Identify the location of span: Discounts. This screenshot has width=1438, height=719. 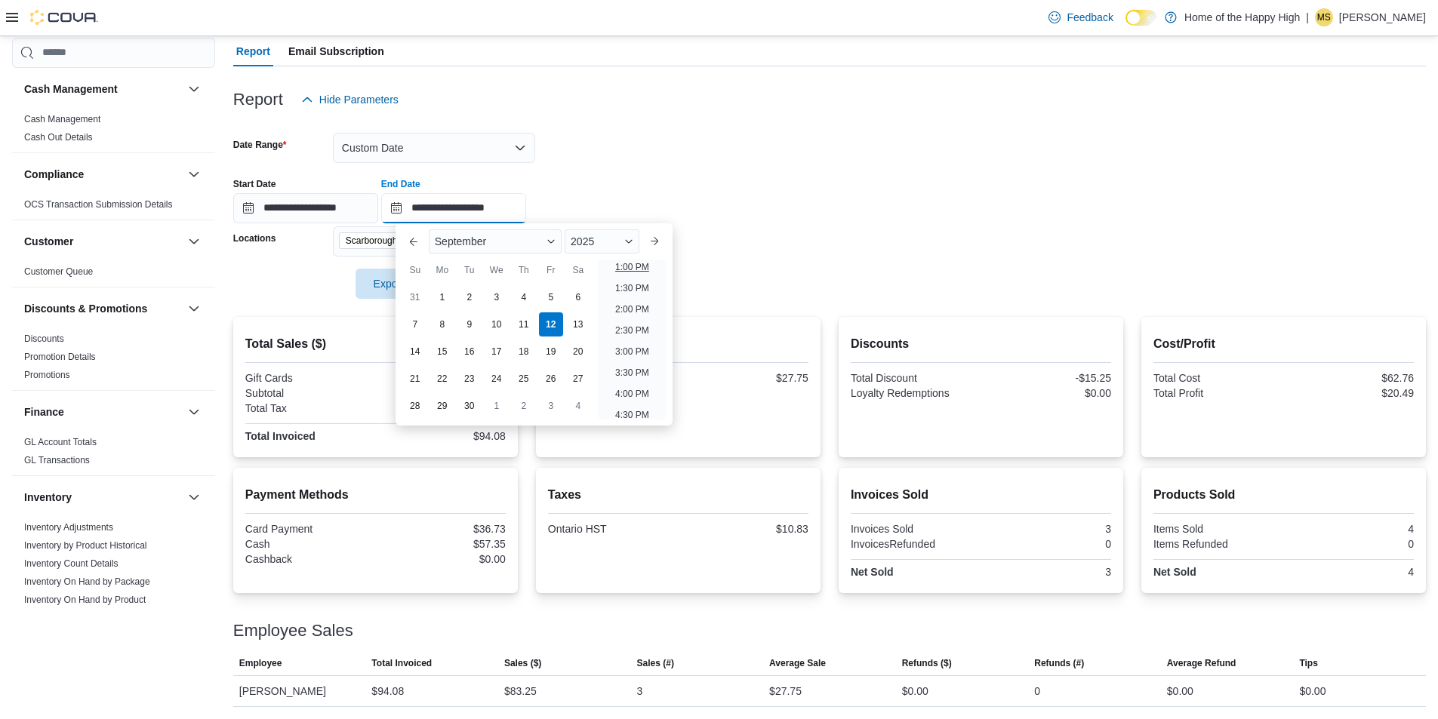
(44, 339).